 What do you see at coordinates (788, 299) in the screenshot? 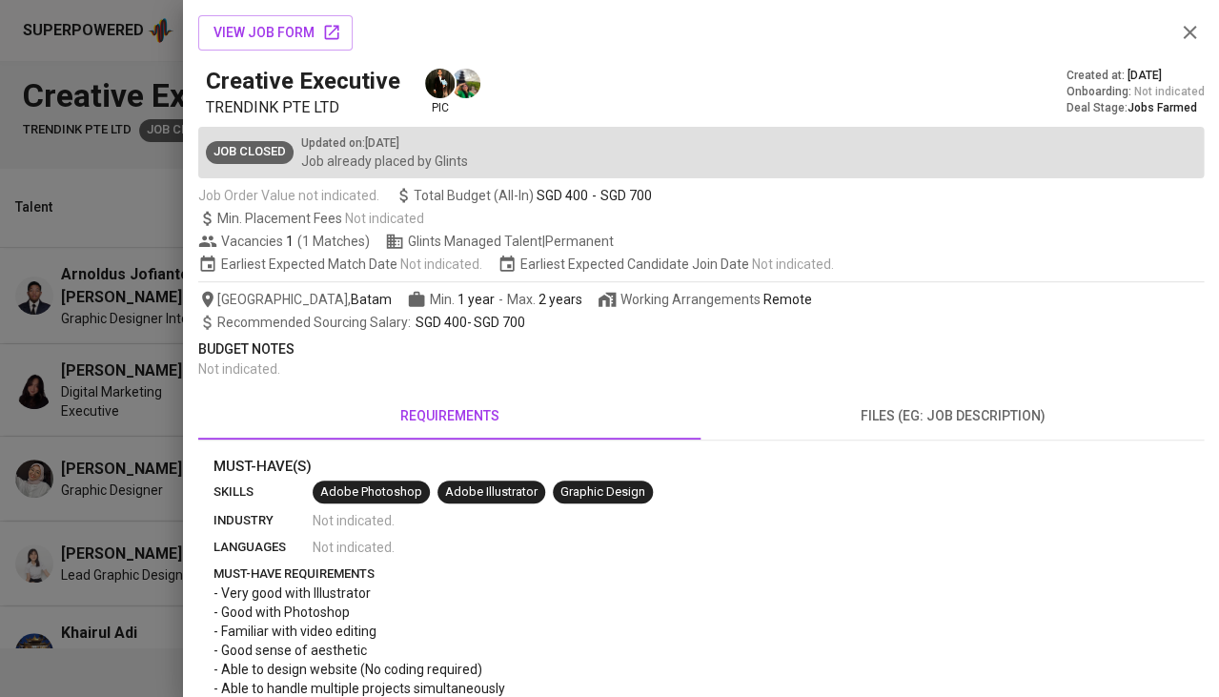
I see `div: Remote` at bounding box center [788, 299].